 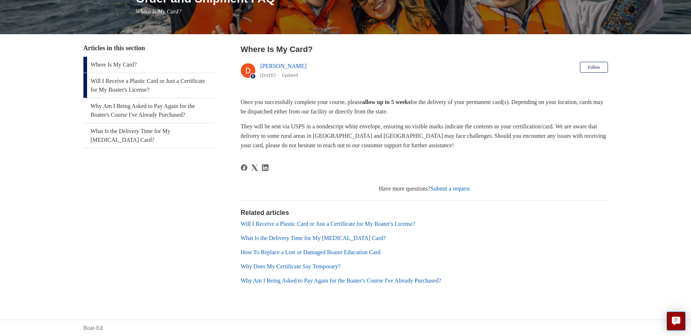 I want to click on li: Updated, so click(x=290, y=75).